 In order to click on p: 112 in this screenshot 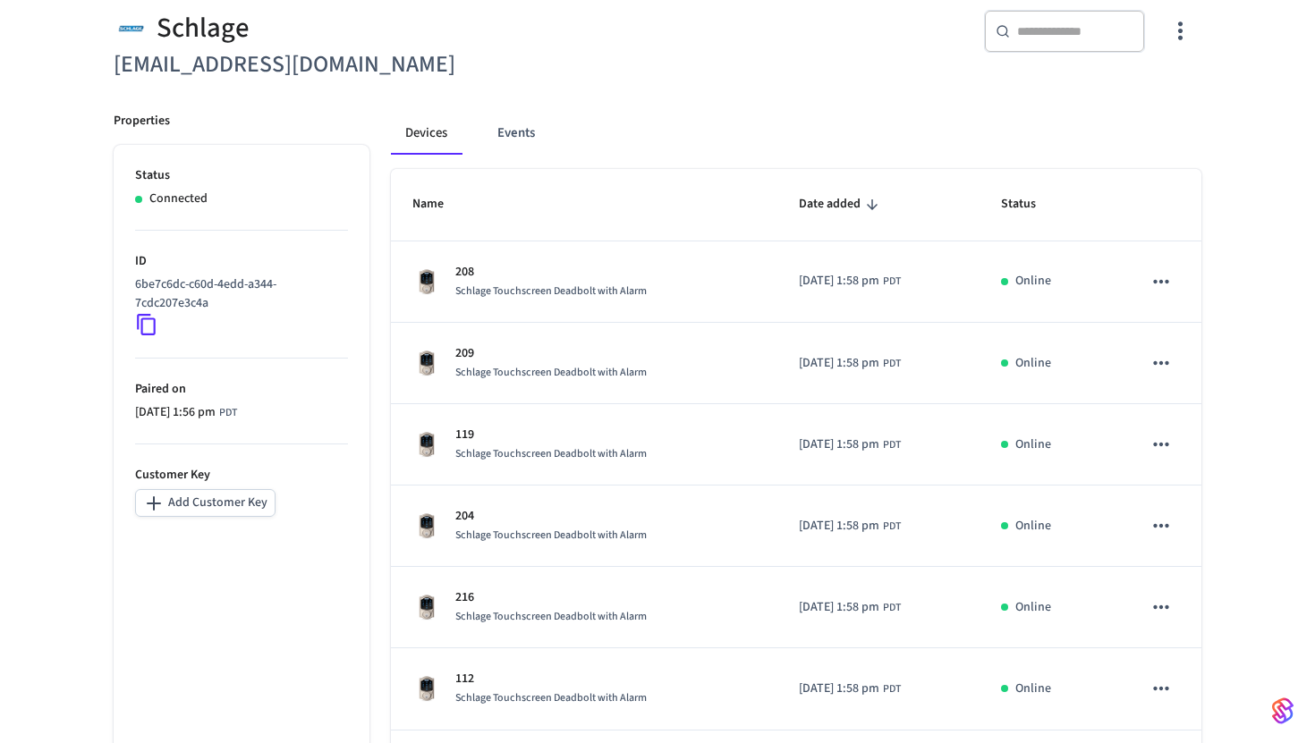, I will do `click(551, 679)`.